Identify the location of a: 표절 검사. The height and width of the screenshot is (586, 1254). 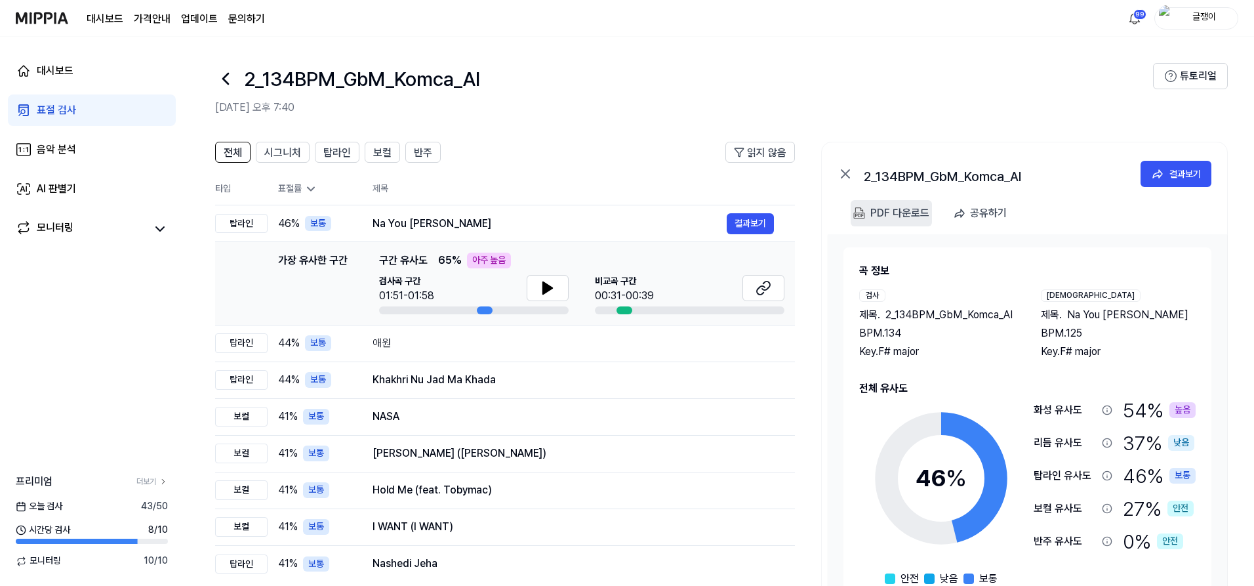
(92, 110).